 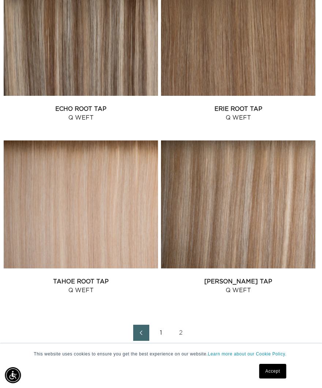 What do you see at coordinates (238, 113) in the screenshot?
I see `a: Erie Root Tap Q Weft` at bounding box center [238, 113].